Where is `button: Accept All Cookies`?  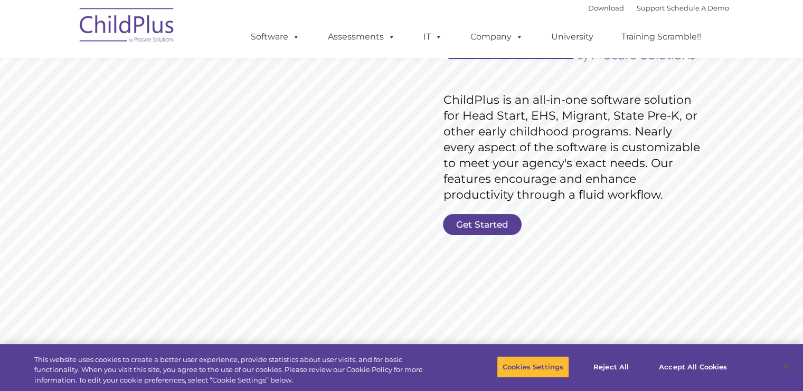 button: Accept All Cookies is located at coordinates (692, 367).